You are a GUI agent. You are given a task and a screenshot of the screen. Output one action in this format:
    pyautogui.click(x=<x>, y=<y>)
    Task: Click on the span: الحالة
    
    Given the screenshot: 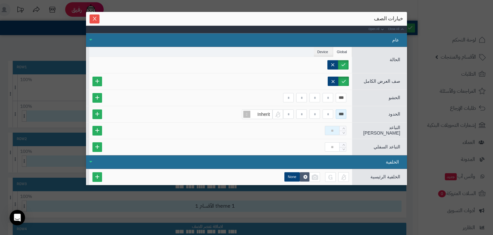 What is the action you would take?
    pyautogui.click(x=395, y=59)
    